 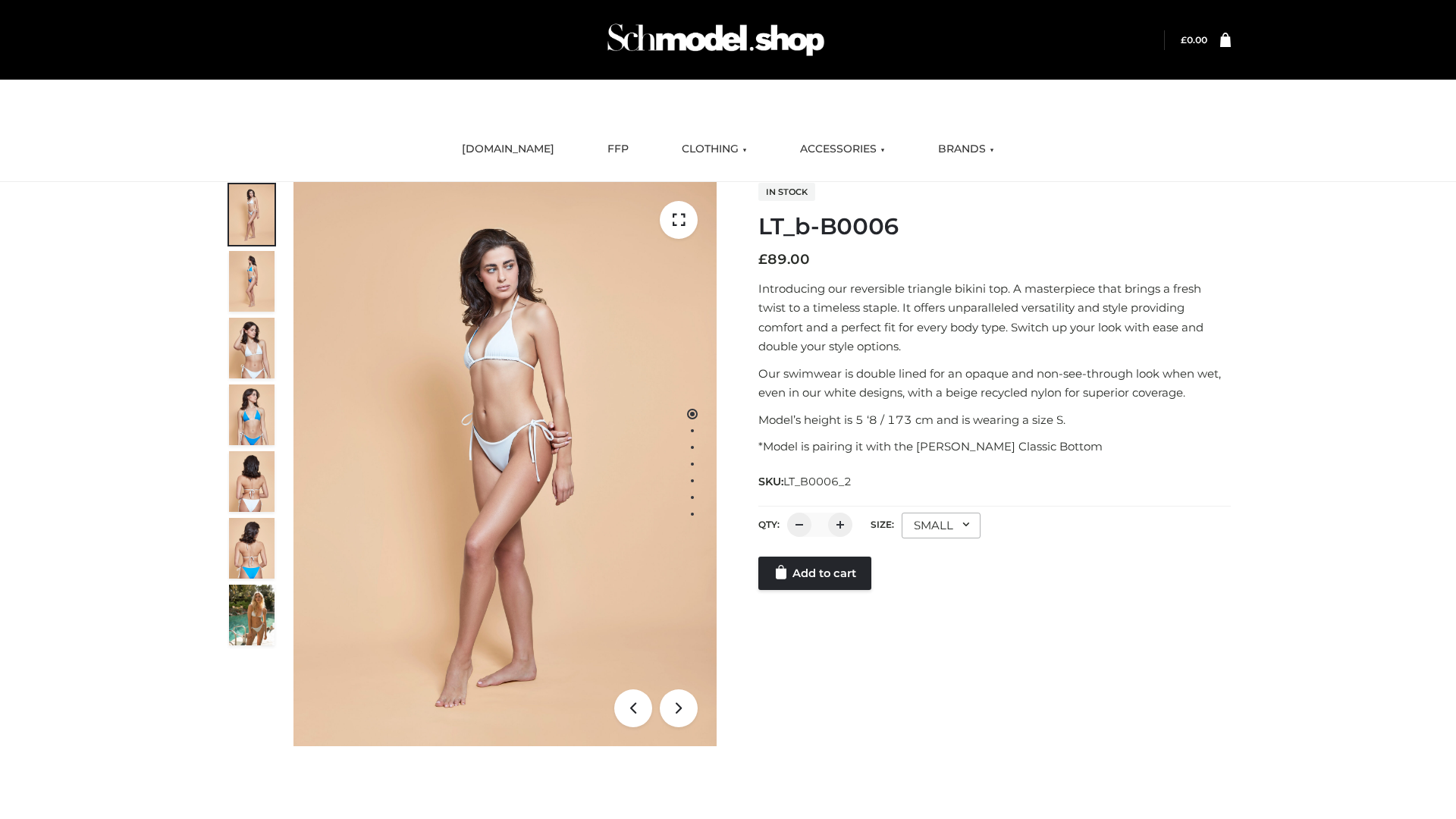 I want to click on label: QTY:, so click(x=769, y=524).